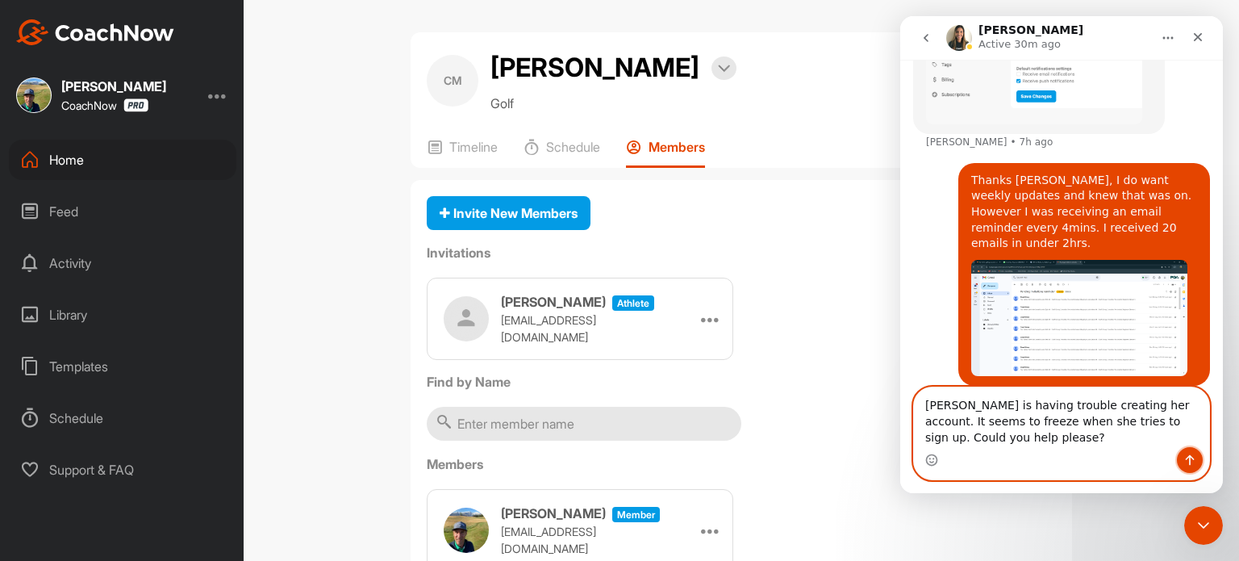 The image size is (1239, 561). What do you see at coordinates (741, 382) in the screenshot?
I see `label: Find by Name` at bounding box center [741, 382].